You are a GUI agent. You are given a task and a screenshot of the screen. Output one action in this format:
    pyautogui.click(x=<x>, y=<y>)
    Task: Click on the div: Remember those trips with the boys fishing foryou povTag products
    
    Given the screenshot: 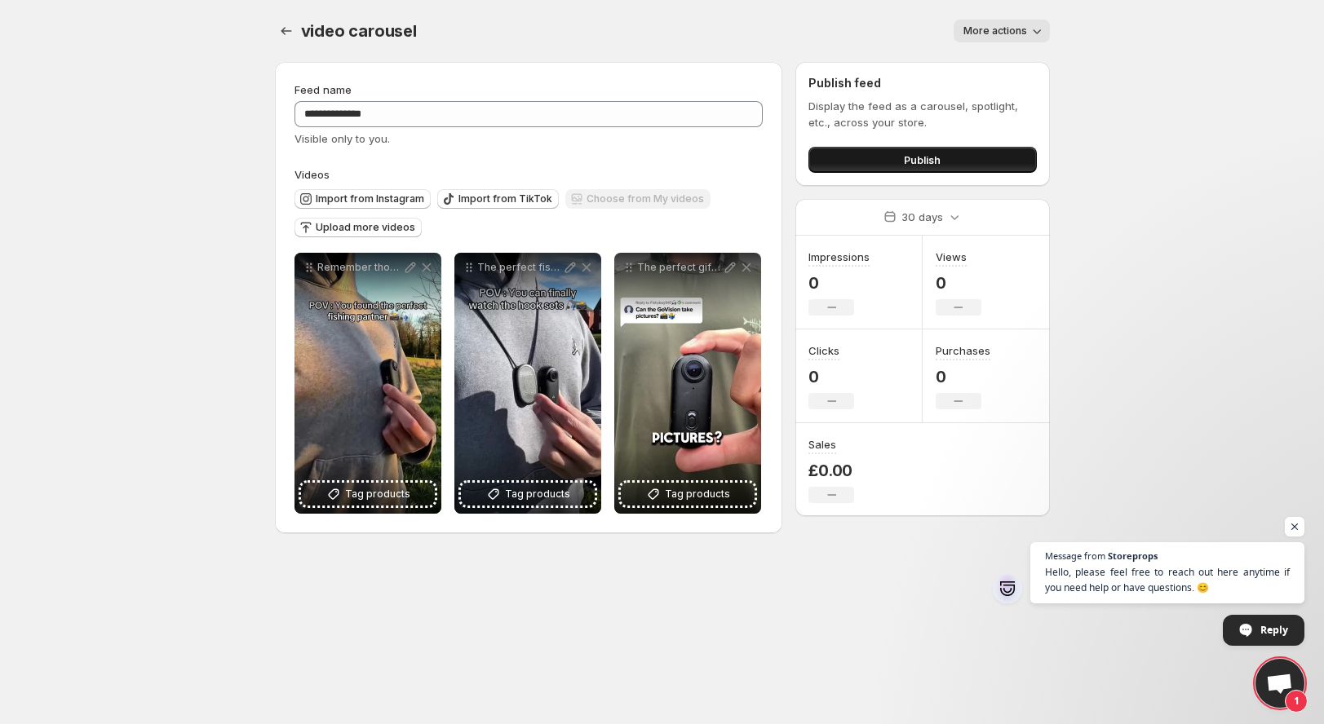 What is the action you would take?
    pyautogui.click(x=368, y=383)
    